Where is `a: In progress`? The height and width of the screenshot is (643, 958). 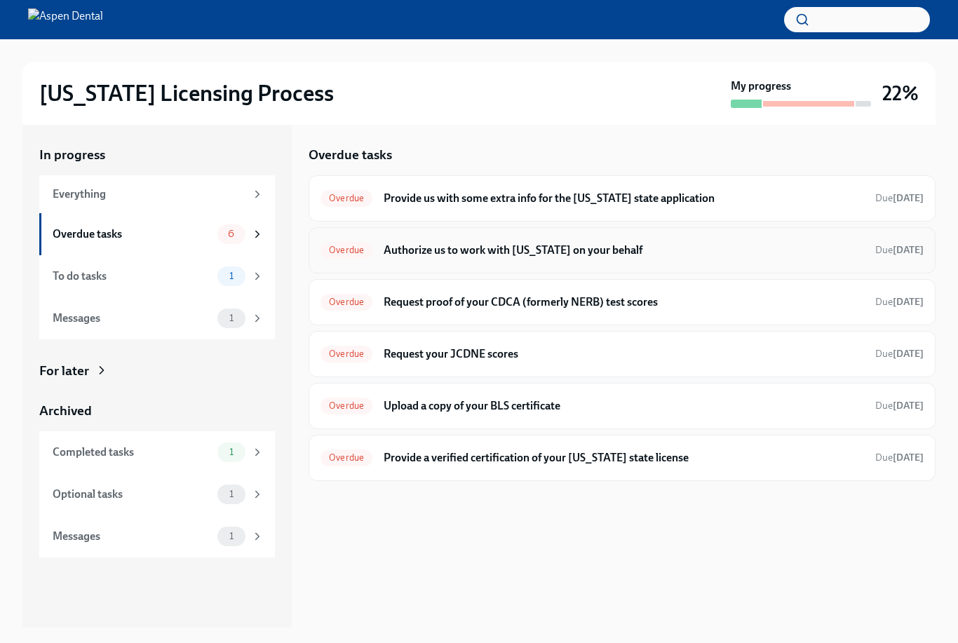 a: In progress is located at coordinates (157, 155).